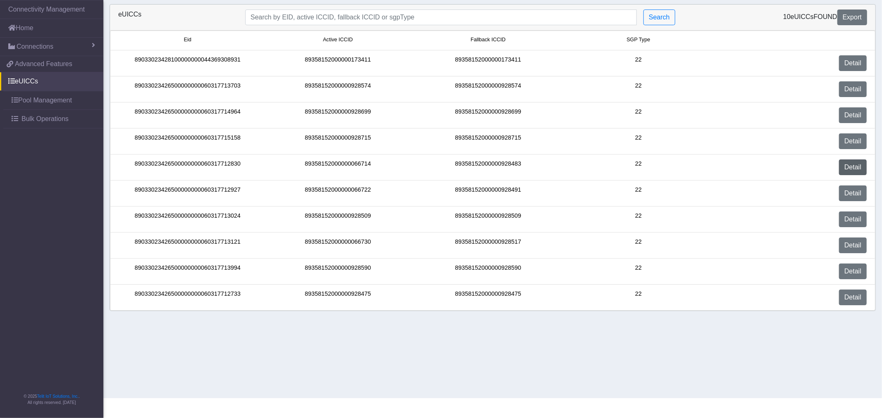 The height and width of the screenshot is (418, 882). What do you see at coordinates (35, 47) in the screenshot?
I see `span: Connections` at bounding box center [35, 47].